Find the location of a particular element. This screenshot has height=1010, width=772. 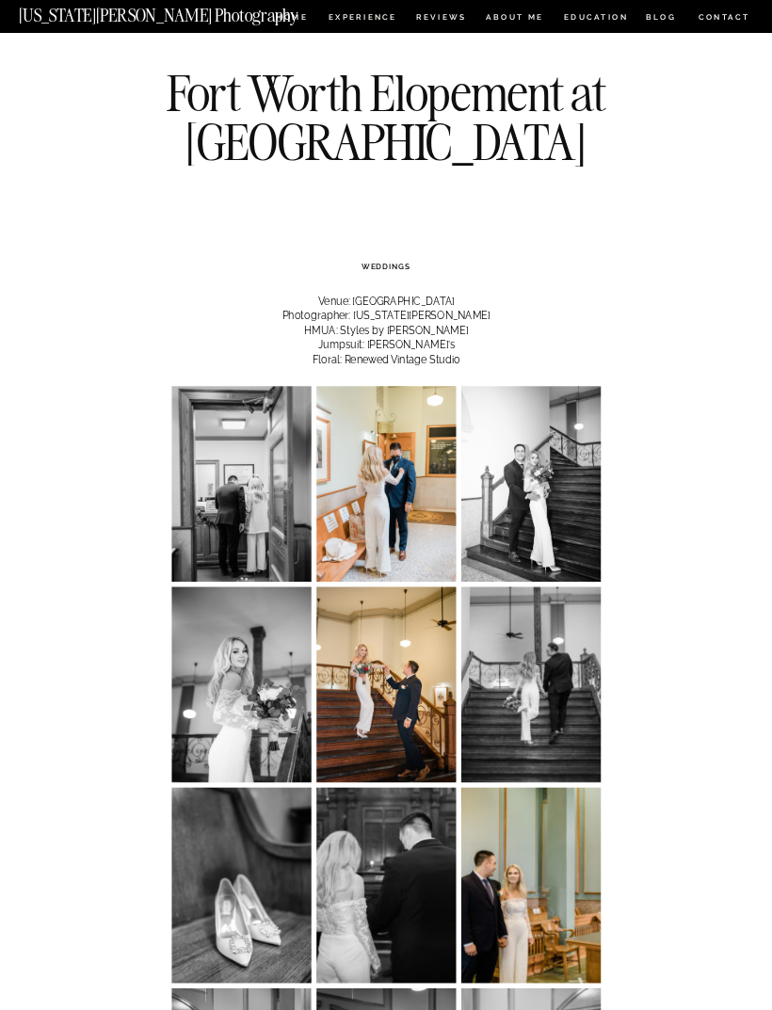

nav: CONTACT is located at coordinates (724, 16).